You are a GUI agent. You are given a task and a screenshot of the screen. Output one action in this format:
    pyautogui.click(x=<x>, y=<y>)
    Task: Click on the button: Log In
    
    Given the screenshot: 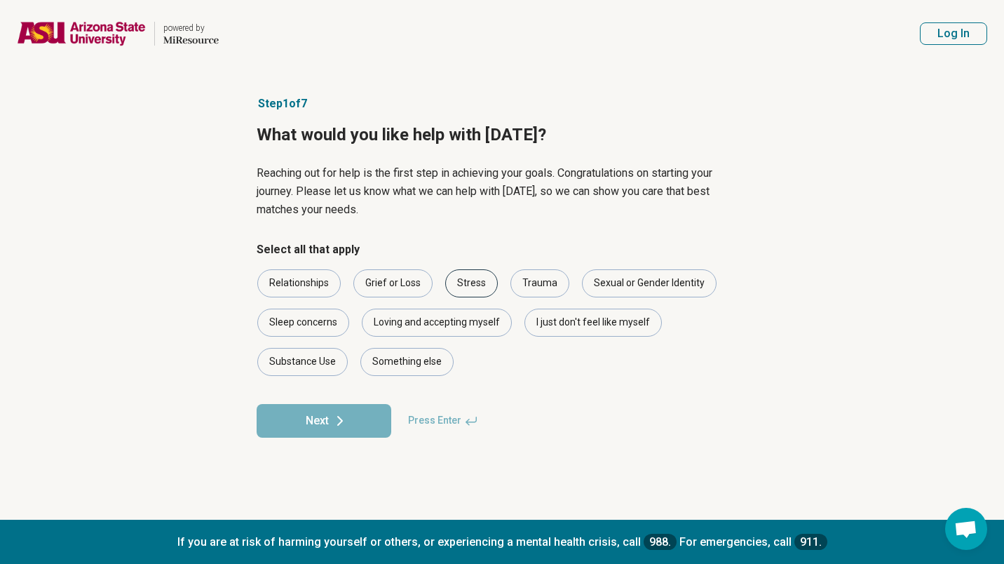 What is the action you would take?
    pyautogui.click(x=954, y=34)
    